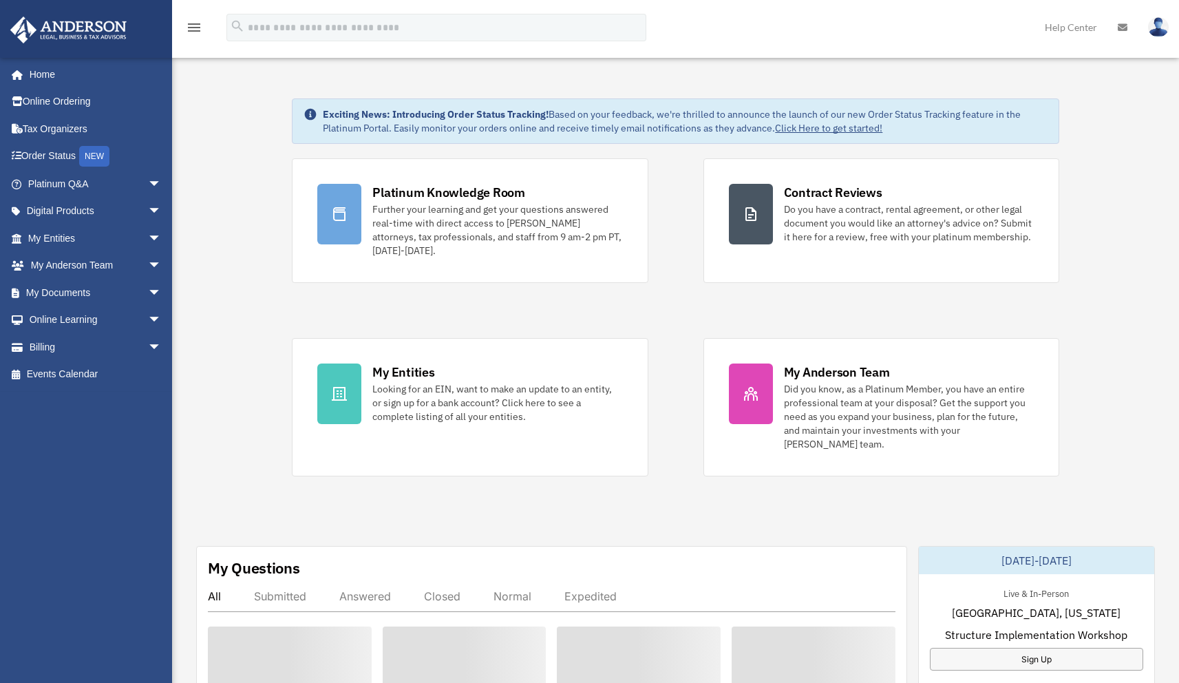 This screenshot has height=683, width=1179. What do you see at coordinates (280, 596) in the screenshot?
I see `div: Submitted` at bounding box center [280, 596].